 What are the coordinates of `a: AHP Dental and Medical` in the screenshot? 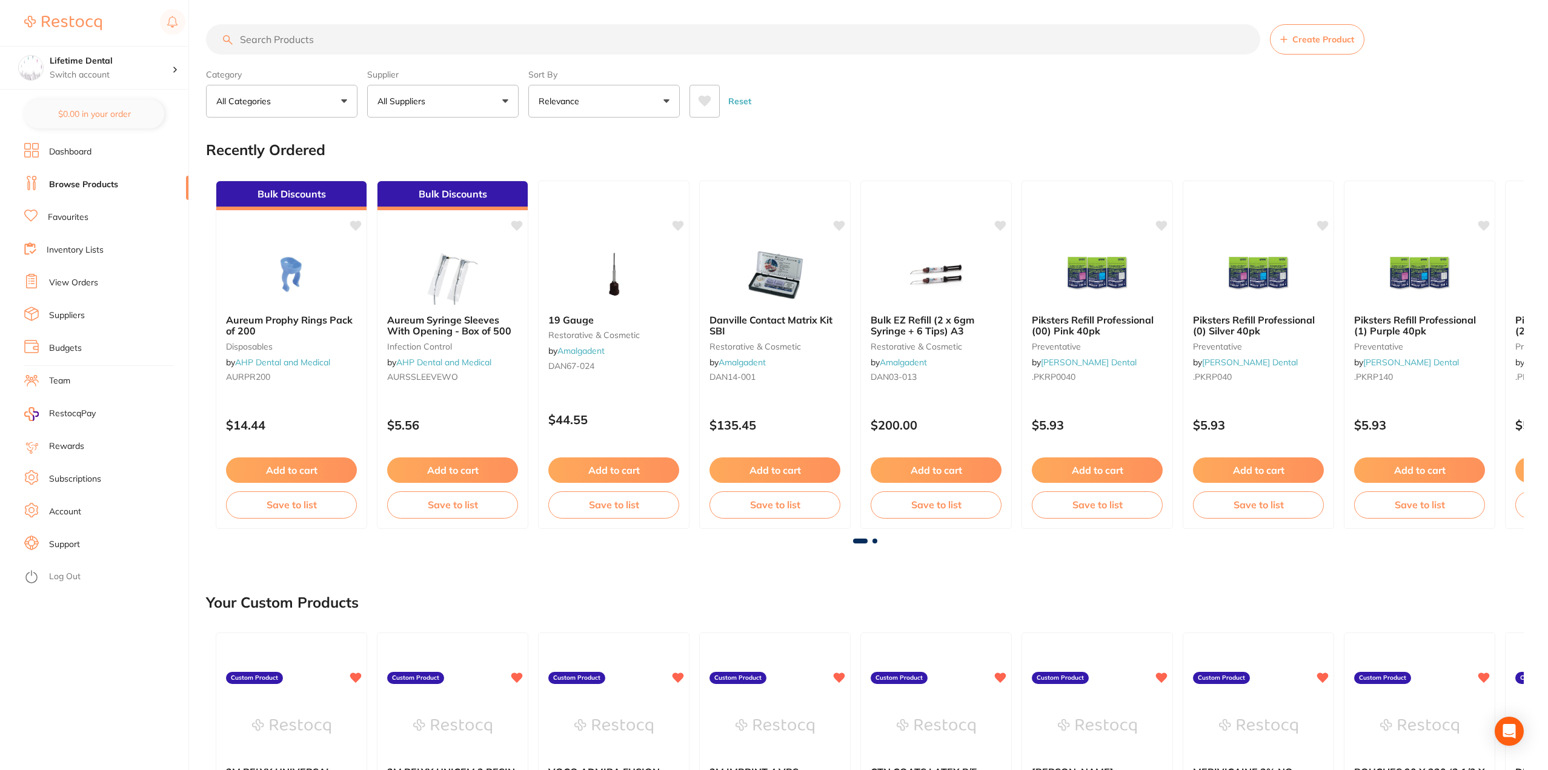 It's located at (282, 362).